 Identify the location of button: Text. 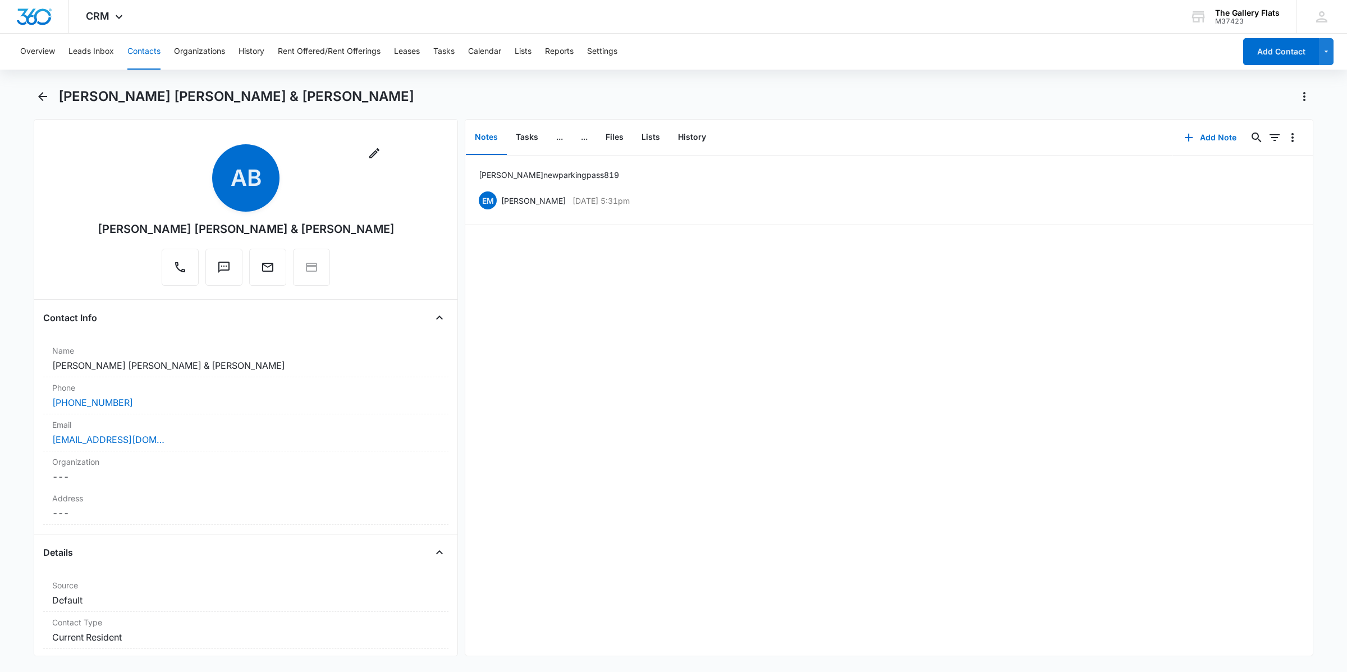
(224, 267).